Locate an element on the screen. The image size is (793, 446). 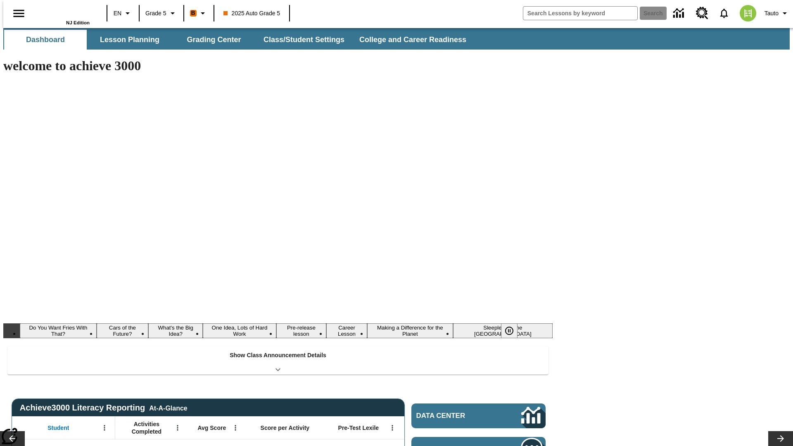
span: B is located at coordinates (193, 13).